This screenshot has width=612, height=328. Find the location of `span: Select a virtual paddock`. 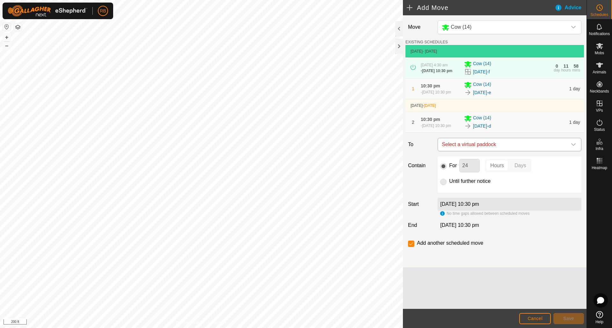

span: Select a virtual paddock is located at coordinates (503, 144).